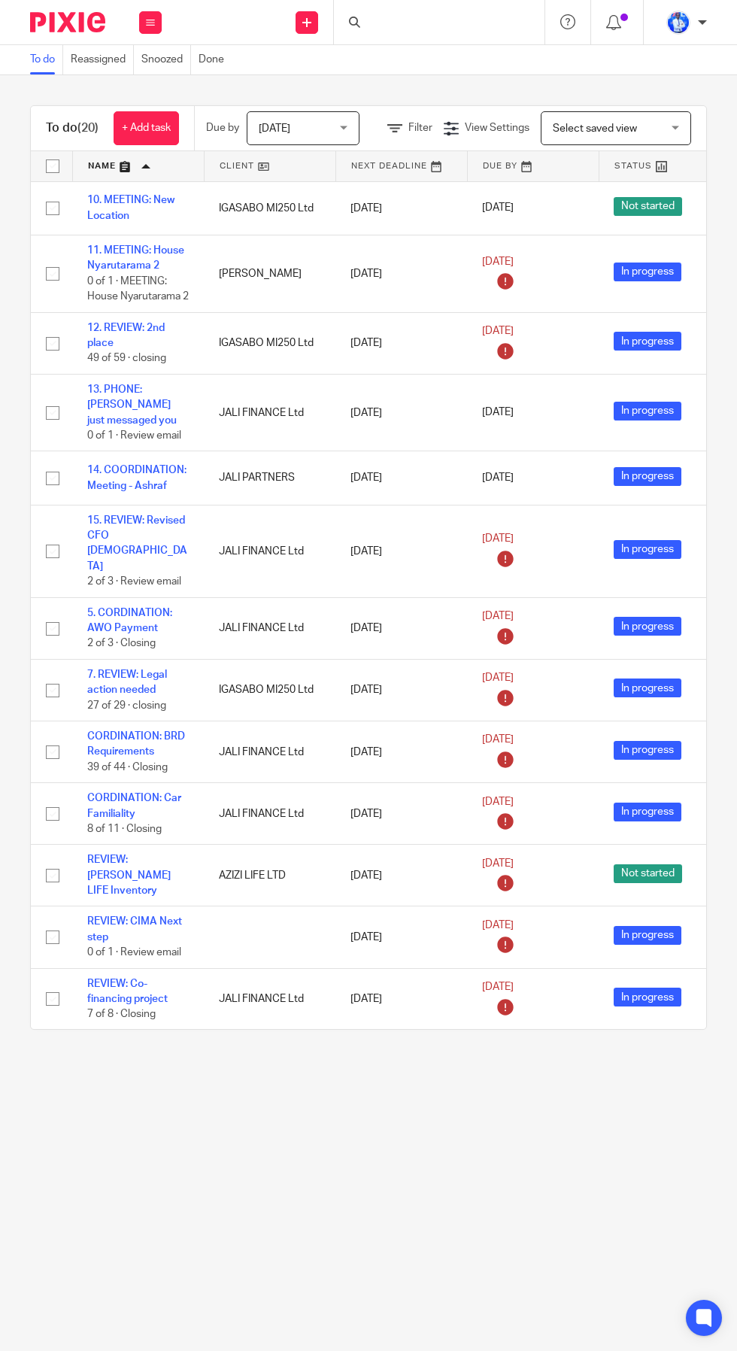 This screenshot has width=737, height=1351. I want to click on td: AZIZI LIFE LTD, so click(269, 875).